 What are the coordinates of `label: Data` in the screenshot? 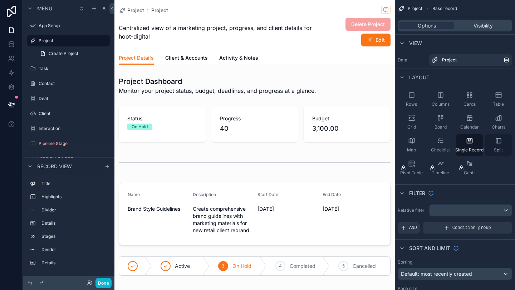 It's located at (412, 60).